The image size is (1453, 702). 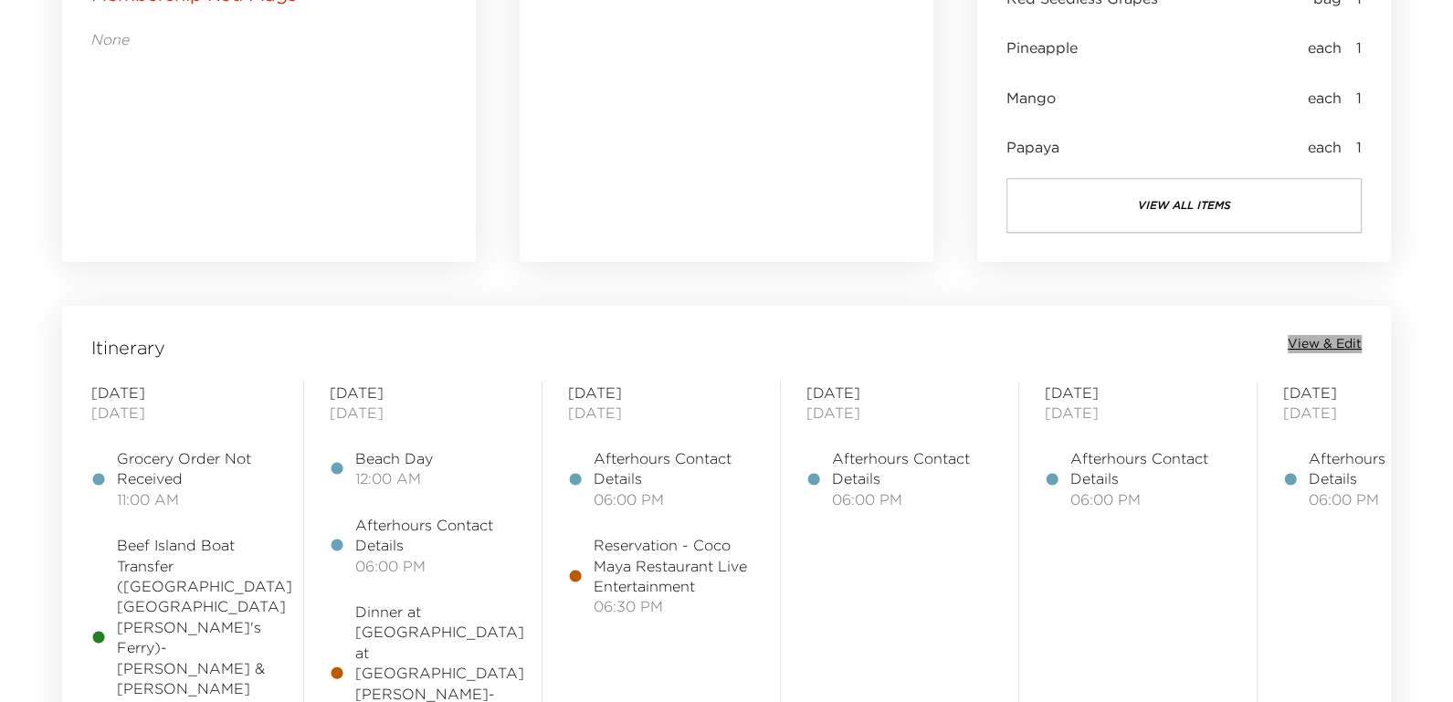 I want to click on span: Pineapple, so click(x=1042, y=47).